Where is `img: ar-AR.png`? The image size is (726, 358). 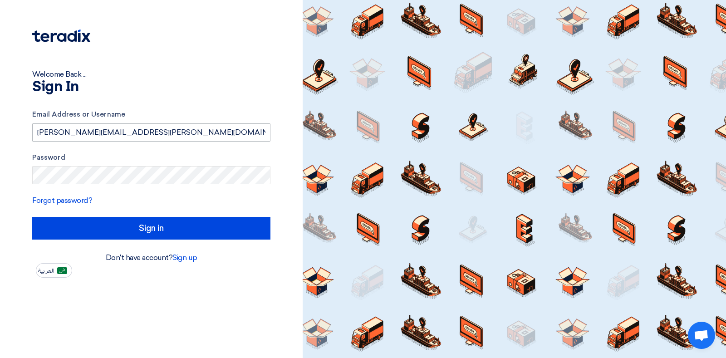 img: ar-AR.png is located at coordinates (62, 270).